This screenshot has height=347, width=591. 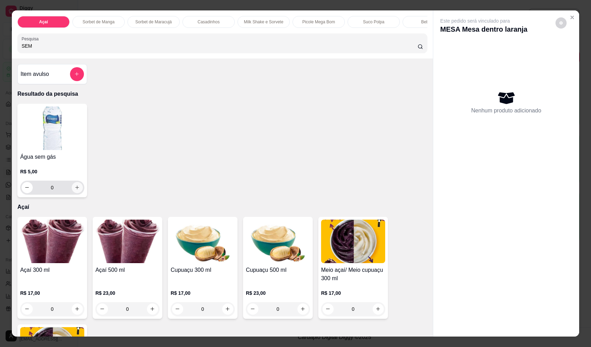 What do you see at coordinates (222, 94) in the screenshot?
I see `p: Resultado da pesquisa` at bounding box center [222, 94].